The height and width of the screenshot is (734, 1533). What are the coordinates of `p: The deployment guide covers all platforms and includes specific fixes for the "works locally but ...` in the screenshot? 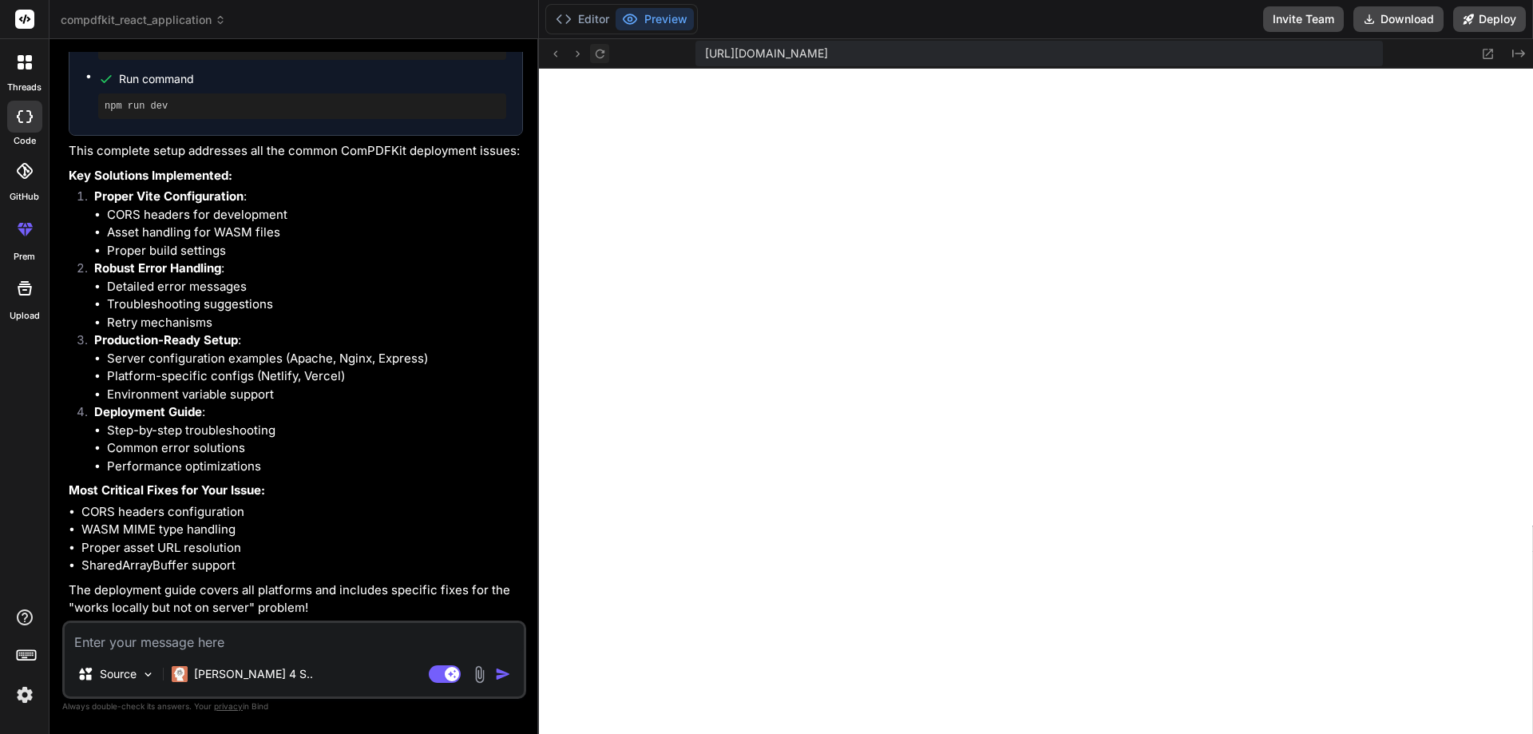 It's located at (295, 599).